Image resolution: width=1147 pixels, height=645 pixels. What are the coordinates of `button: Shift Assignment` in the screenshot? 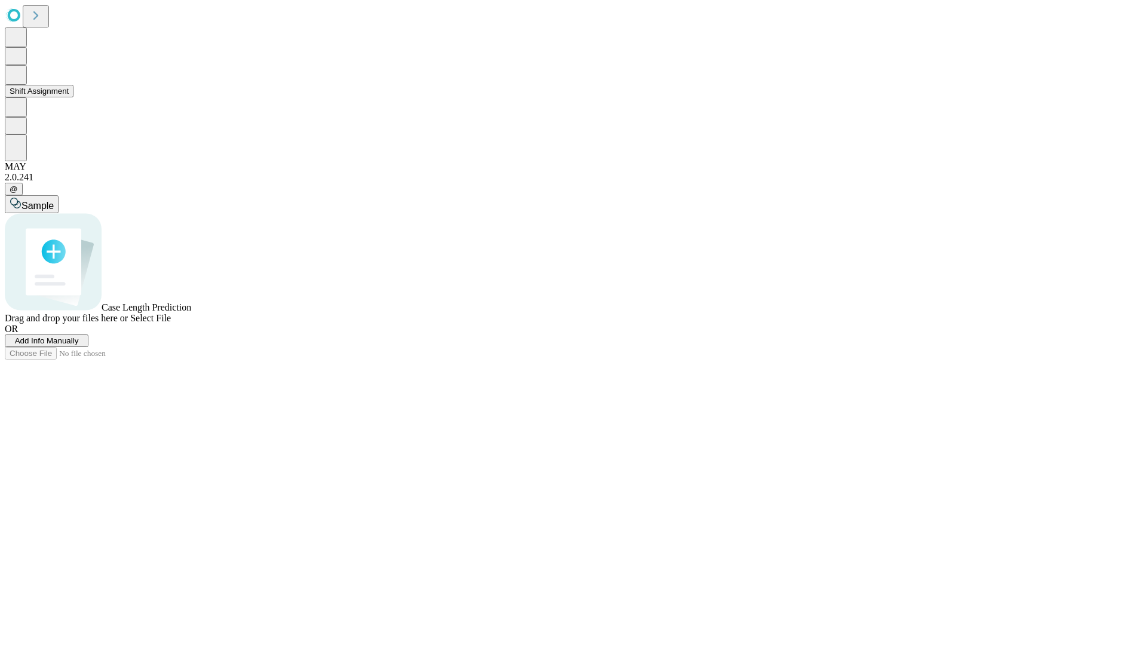 It's located at (39, 91).